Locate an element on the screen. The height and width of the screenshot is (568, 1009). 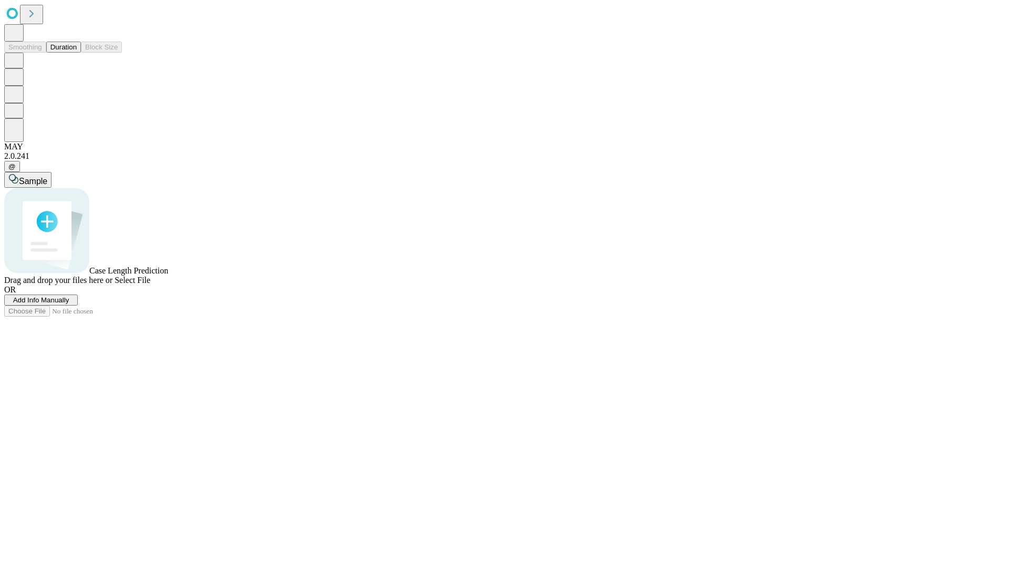
button: Smoothing is located at coordinates (25, 47).